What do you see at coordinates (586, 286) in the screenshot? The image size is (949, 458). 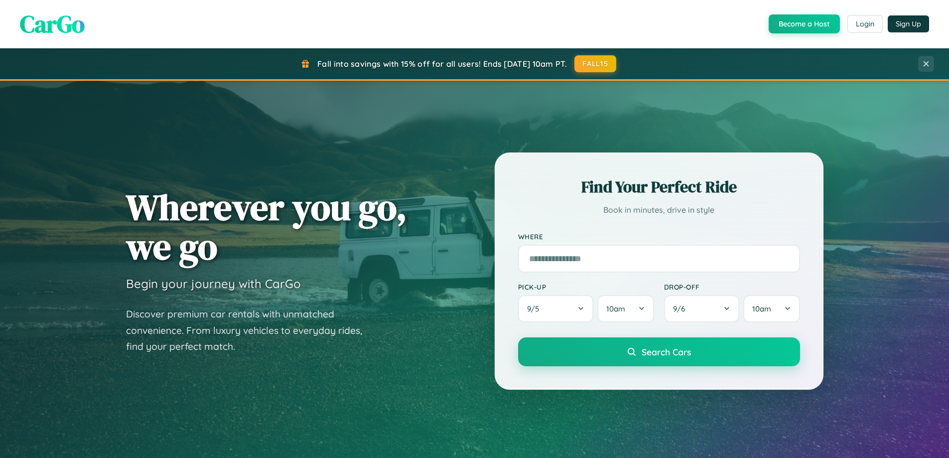 I see `label: Pick-up` at bounding box center [586, 286].